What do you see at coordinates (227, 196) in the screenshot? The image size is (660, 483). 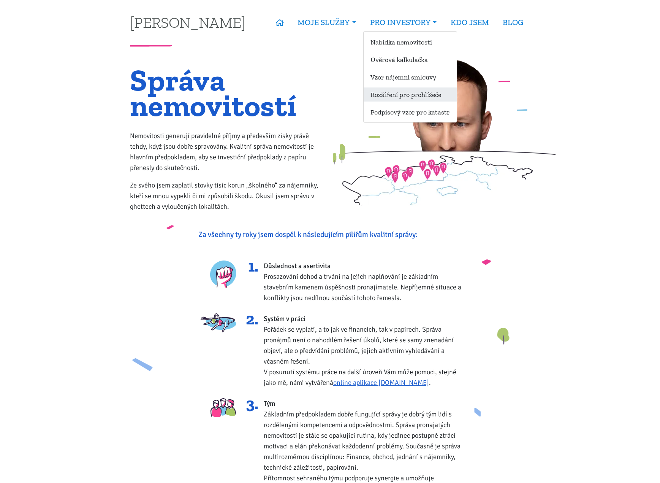 I see `p: Ze svého jsem zaplatil stovky tisíc korun „školného“ za nájemníky, kteří se mnou vypekli či mi zp...` at bounding box center [227, 196].